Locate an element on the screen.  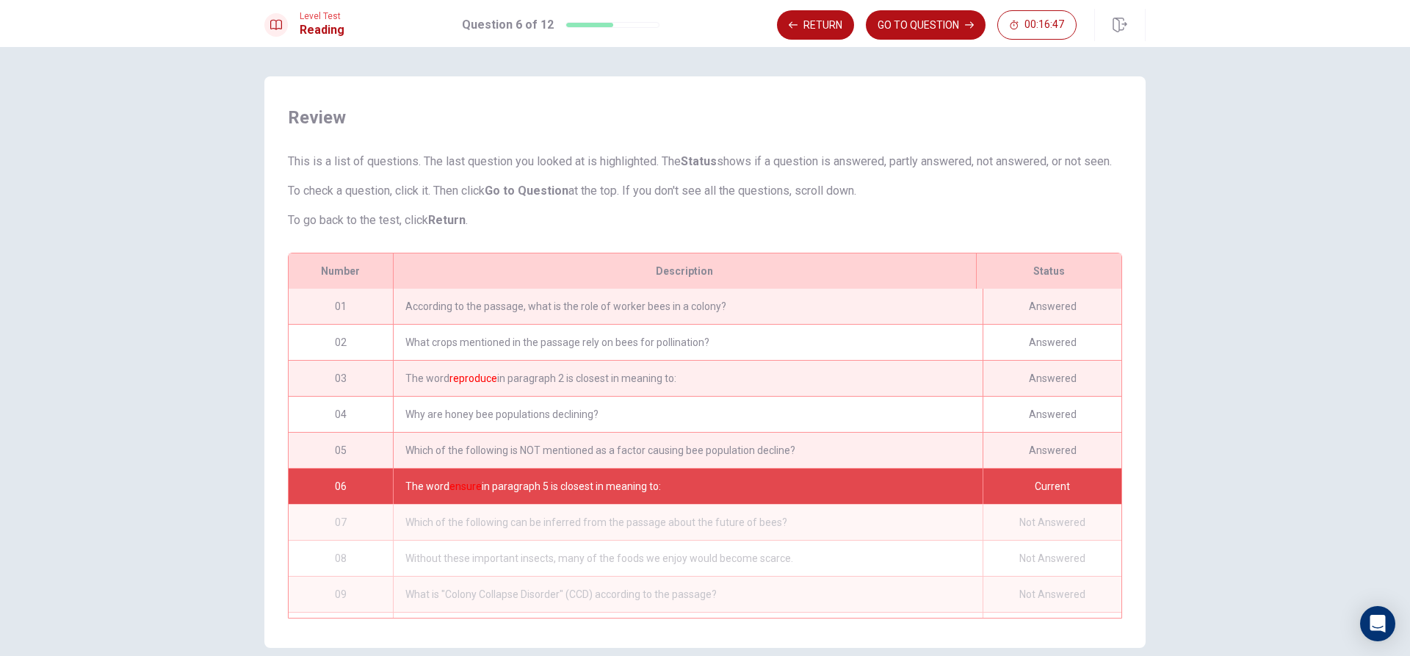
div: 06 is located at coordinates (341, 486).